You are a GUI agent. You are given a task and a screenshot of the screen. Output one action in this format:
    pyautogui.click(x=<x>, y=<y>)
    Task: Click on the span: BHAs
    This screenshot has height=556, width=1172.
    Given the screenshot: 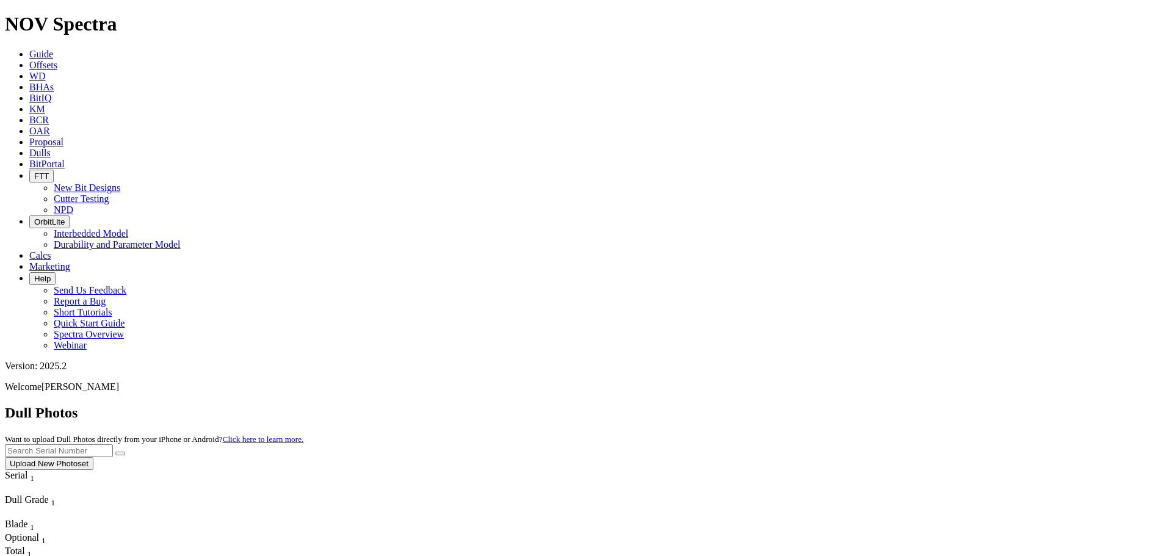 What is the action you would take?
    pyautogui.click(x=42, y=87)
    